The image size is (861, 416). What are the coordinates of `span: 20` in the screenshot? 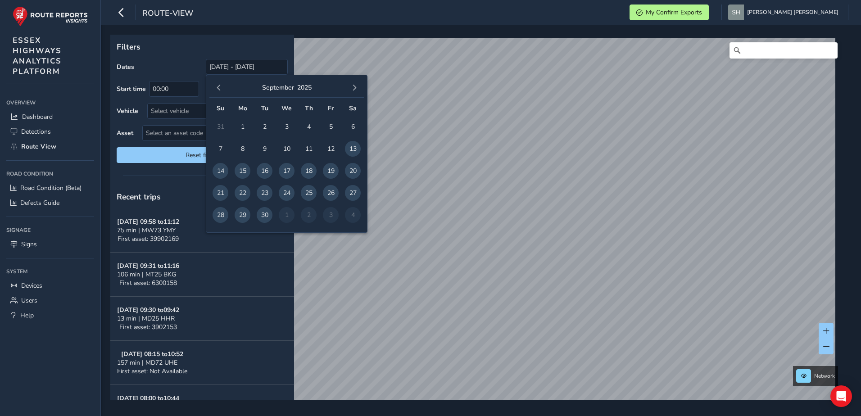 It's located at (353, 171).